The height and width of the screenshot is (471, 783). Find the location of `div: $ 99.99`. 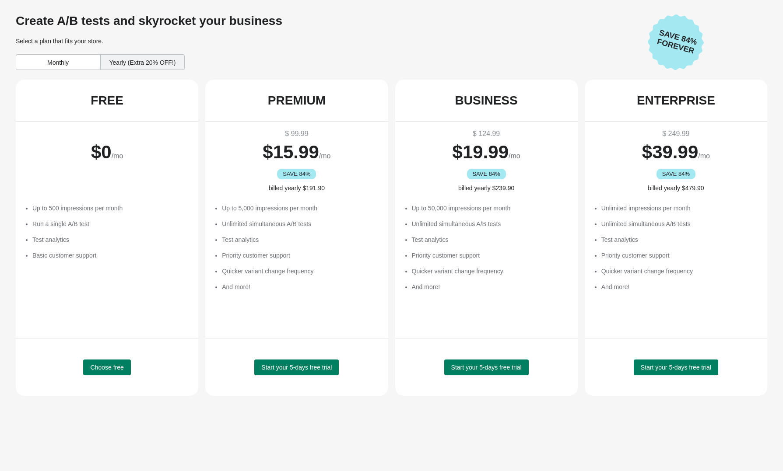

div: $ 99.99 is located at coordinates (296, 134).